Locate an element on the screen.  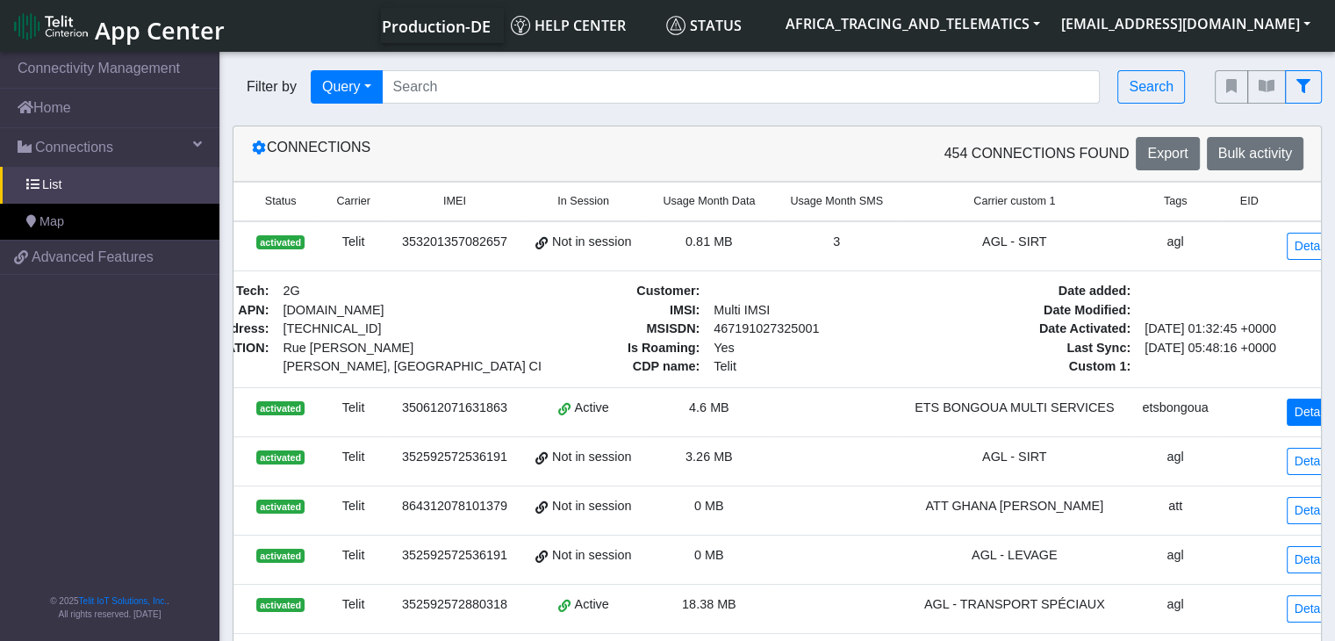
span: Usage Month Data is located at coordinates (708, 201).